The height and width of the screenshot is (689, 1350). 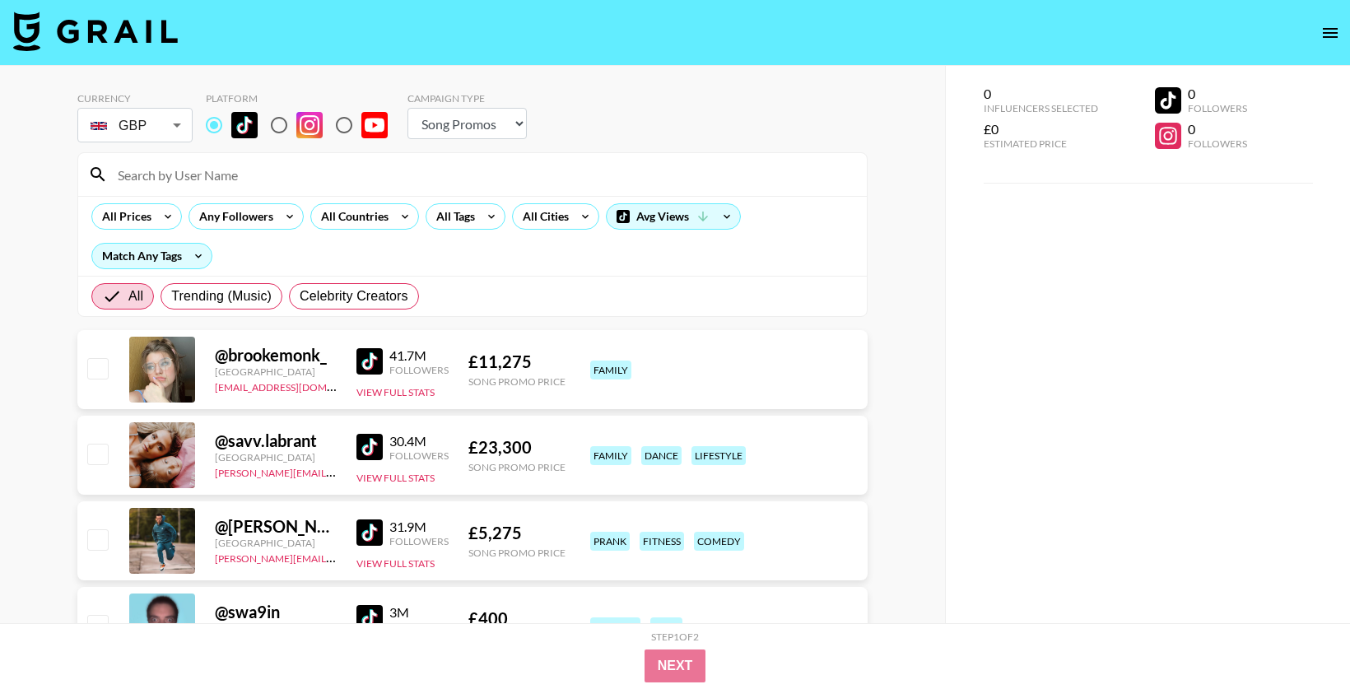 I want to click on div: @ swa9in, so click(x=276, y=612).